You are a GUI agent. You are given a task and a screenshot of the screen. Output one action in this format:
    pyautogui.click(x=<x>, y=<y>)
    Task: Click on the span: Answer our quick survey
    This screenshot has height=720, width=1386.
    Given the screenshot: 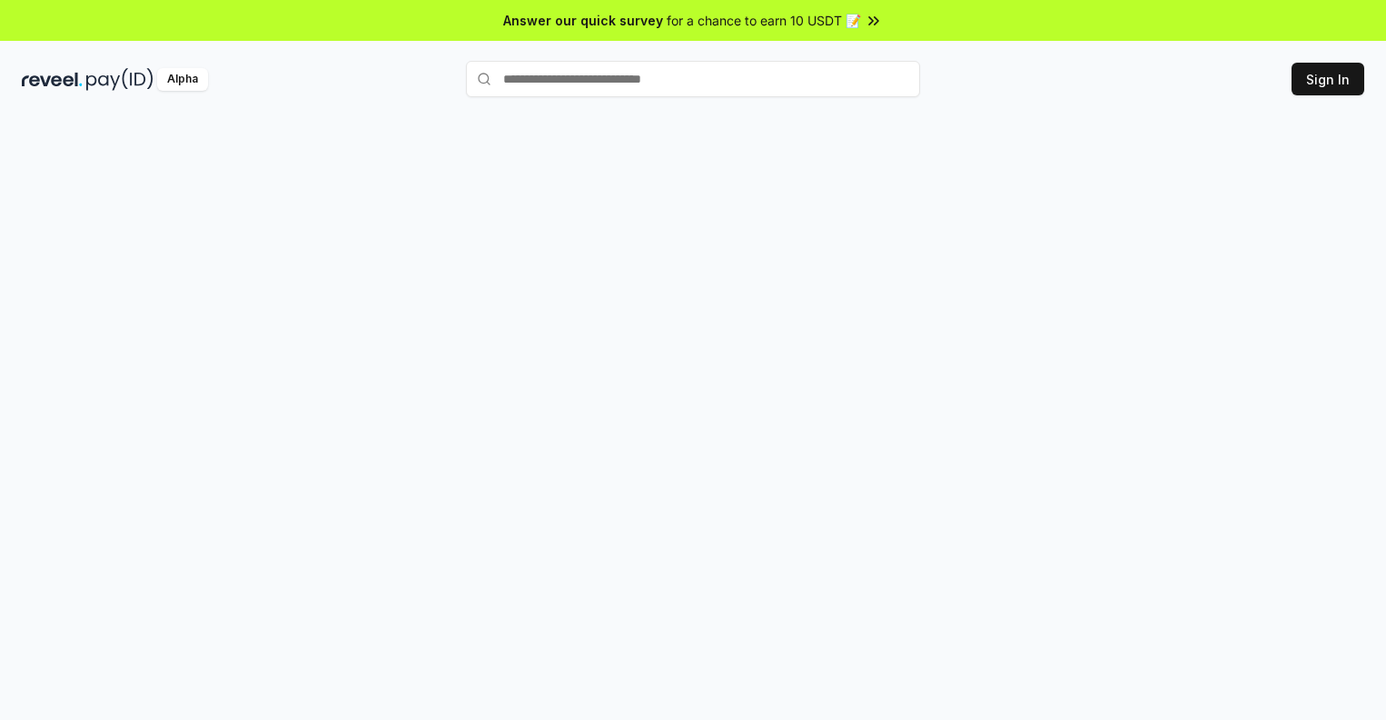 What is the action you would take?
    pyautogui.click(x=583, y=20)
    